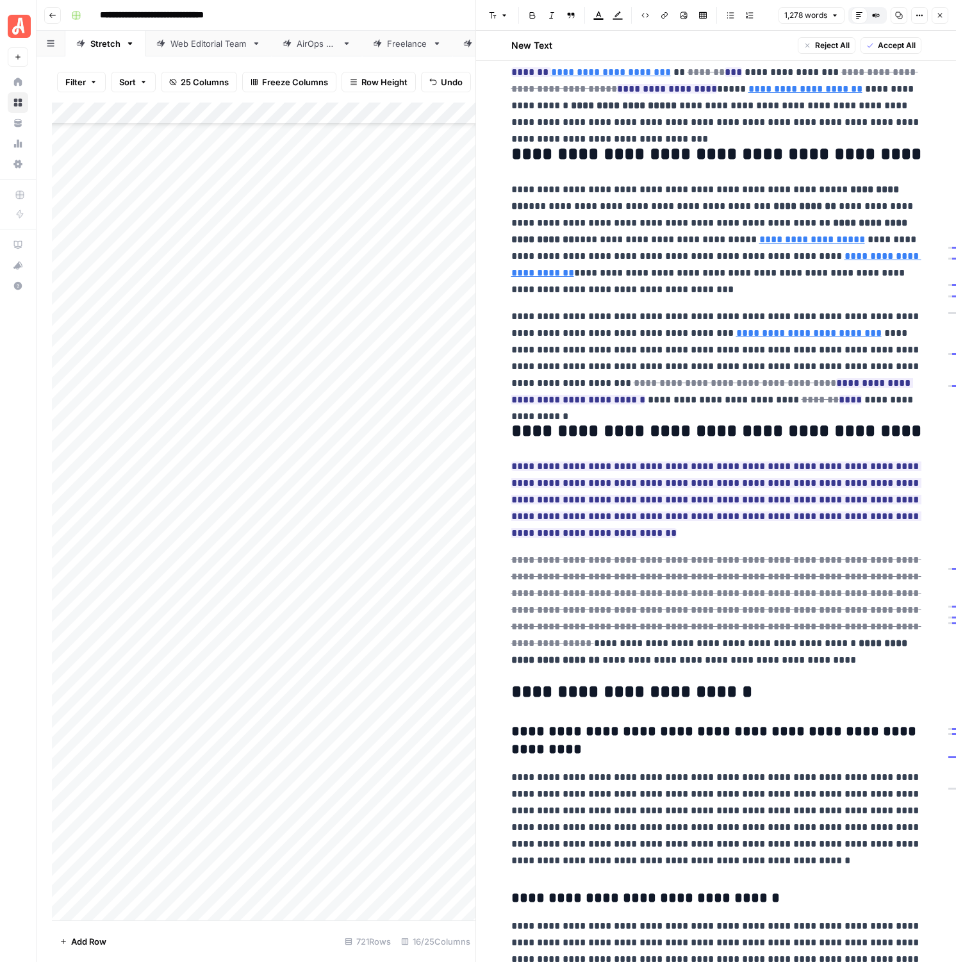  I want to click on span: Reject All, so click(832, 45).